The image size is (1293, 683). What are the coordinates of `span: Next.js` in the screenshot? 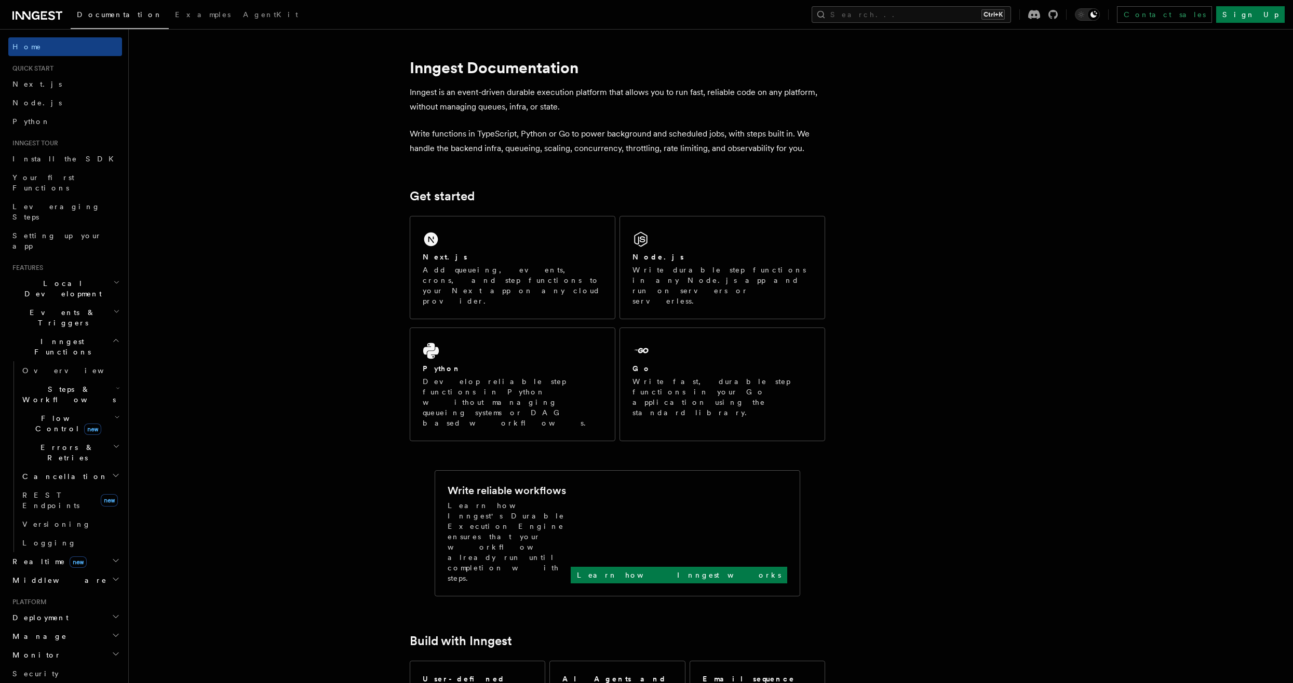 It's located at (37, 84).